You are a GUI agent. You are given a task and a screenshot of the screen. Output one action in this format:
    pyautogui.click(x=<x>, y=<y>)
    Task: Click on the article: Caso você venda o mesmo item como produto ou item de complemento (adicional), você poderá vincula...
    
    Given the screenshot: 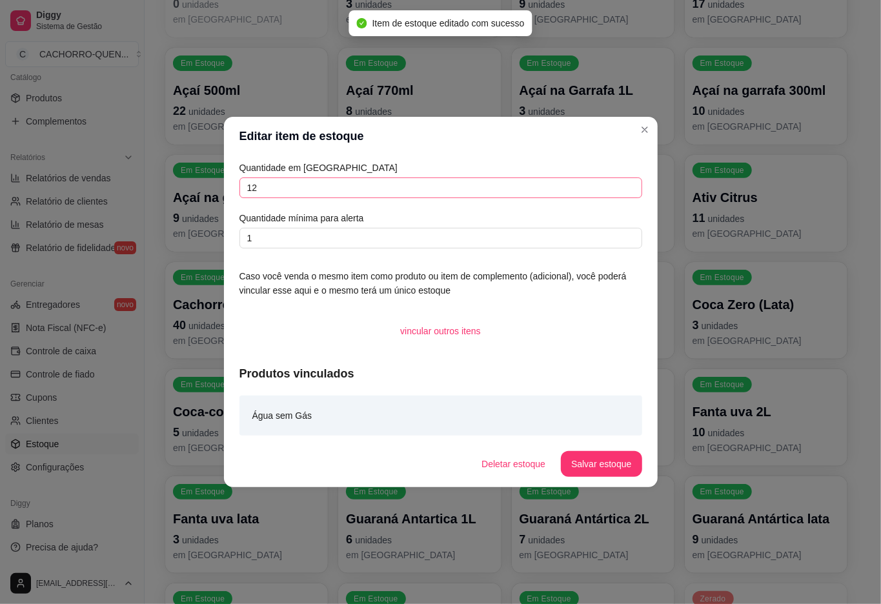 What is the action you would take?
    pyautogui.click(x=441, y=283)
    